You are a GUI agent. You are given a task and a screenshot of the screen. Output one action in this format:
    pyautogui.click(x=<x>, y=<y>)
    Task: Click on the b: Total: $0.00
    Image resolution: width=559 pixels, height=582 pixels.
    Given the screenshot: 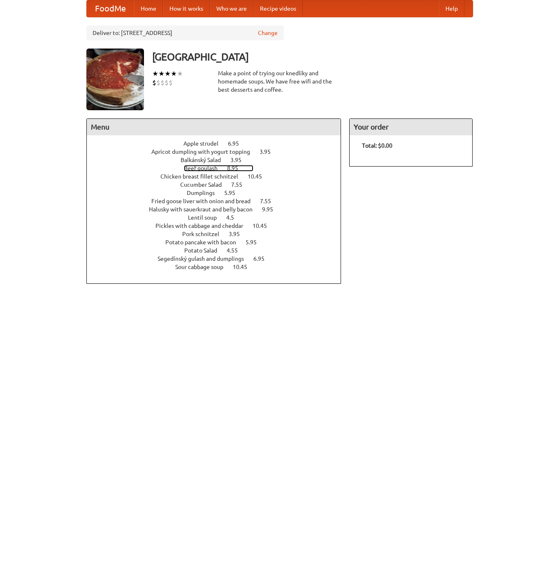 What is the action you would take?
    pyautogui.click(x=377, y=146)
    